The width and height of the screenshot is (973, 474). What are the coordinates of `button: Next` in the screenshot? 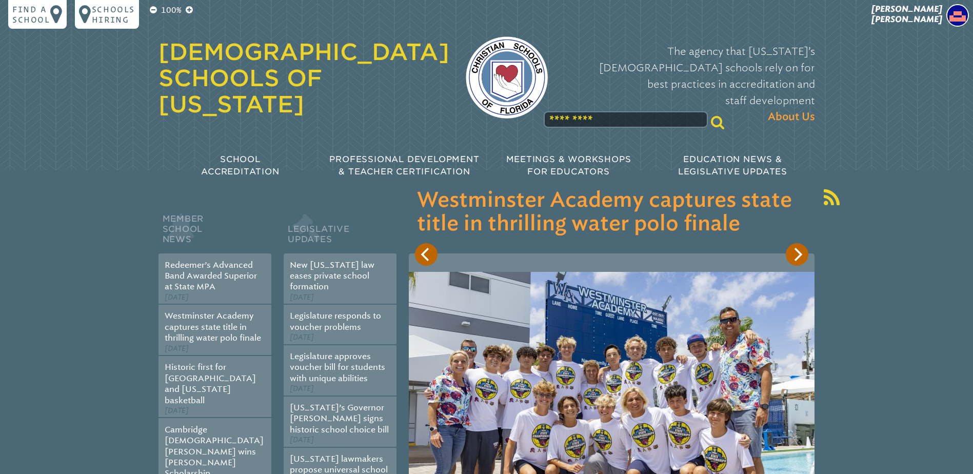 It's located at (797, 254).